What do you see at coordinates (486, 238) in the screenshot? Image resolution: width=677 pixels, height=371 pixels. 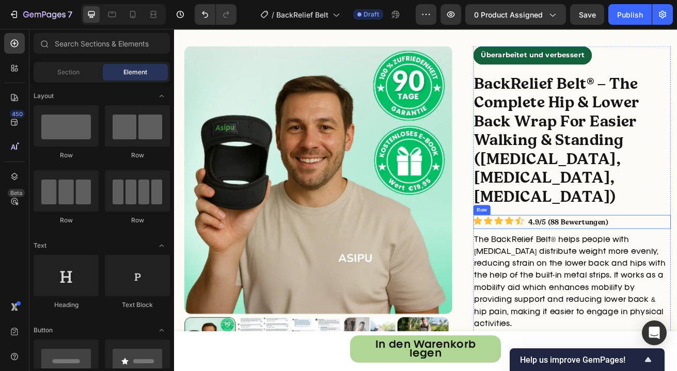 I see `a: 4.9/5 (88 Bewertungen)` at bounding box center [486, 238].